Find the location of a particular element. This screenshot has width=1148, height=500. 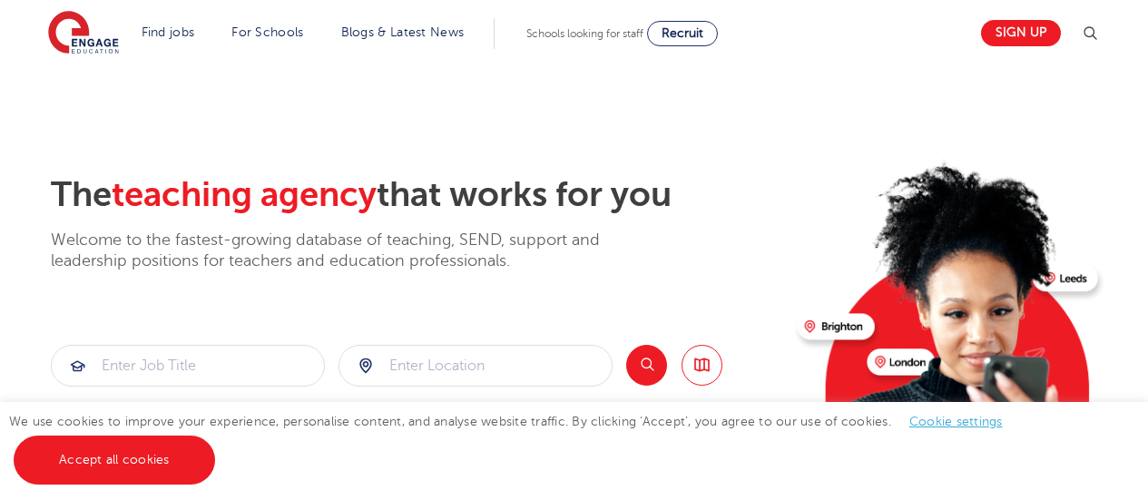

a: Sign up is located at coordinates (1021, 33).